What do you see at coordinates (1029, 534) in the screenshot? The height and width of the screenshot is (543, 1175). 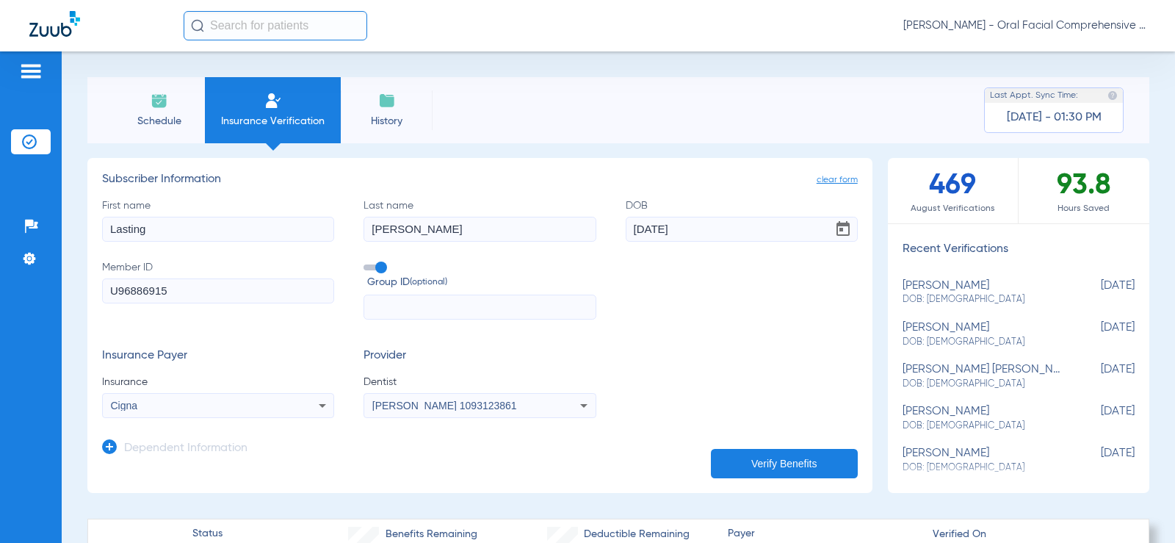 I see `span: Verified On` at bounding box center [1029, 534].